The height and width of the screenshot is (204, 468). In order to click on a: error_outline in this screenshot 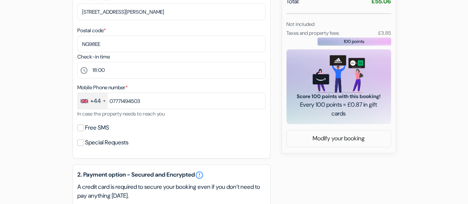, I will do `click(199, 175)`.